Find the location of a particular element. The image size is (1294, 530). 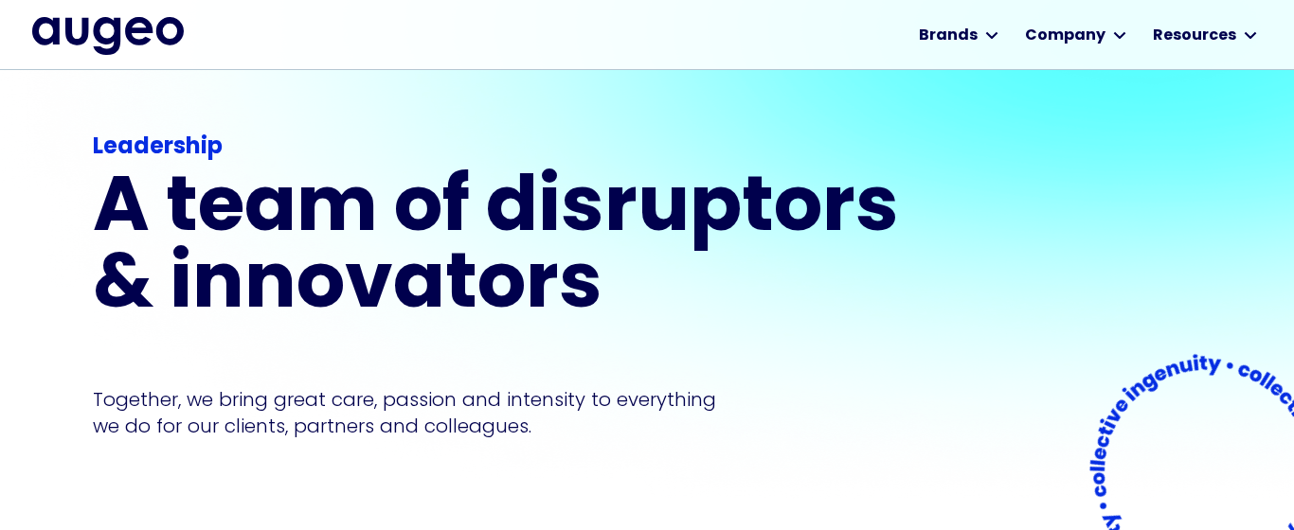

div: Brands is located at coordinates (948, 36).